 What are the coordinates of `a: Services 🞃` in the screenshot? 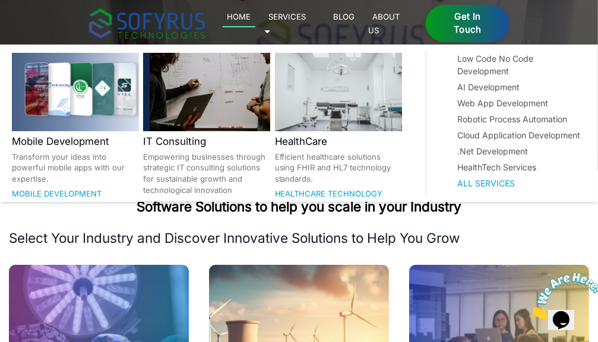 It's located at (285, 23).